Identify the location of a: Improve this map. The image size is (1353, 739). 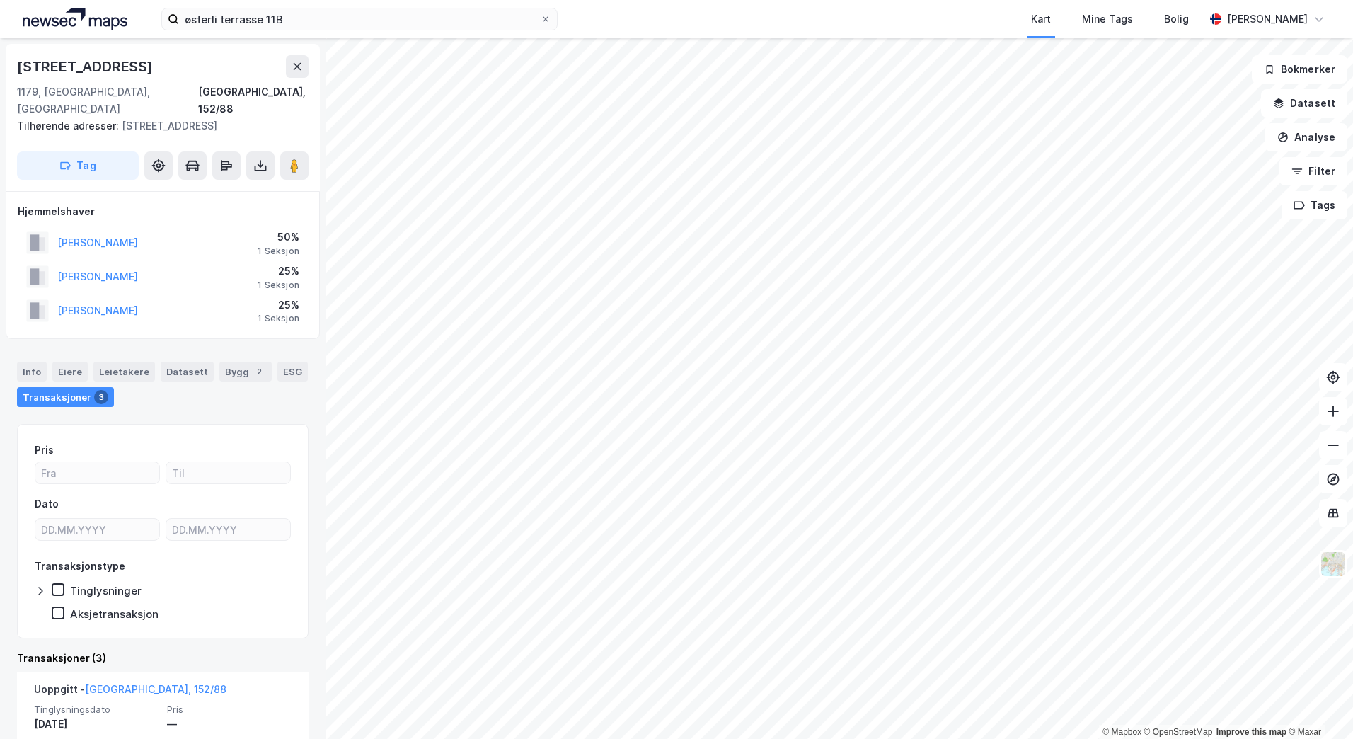
(1252, 732).